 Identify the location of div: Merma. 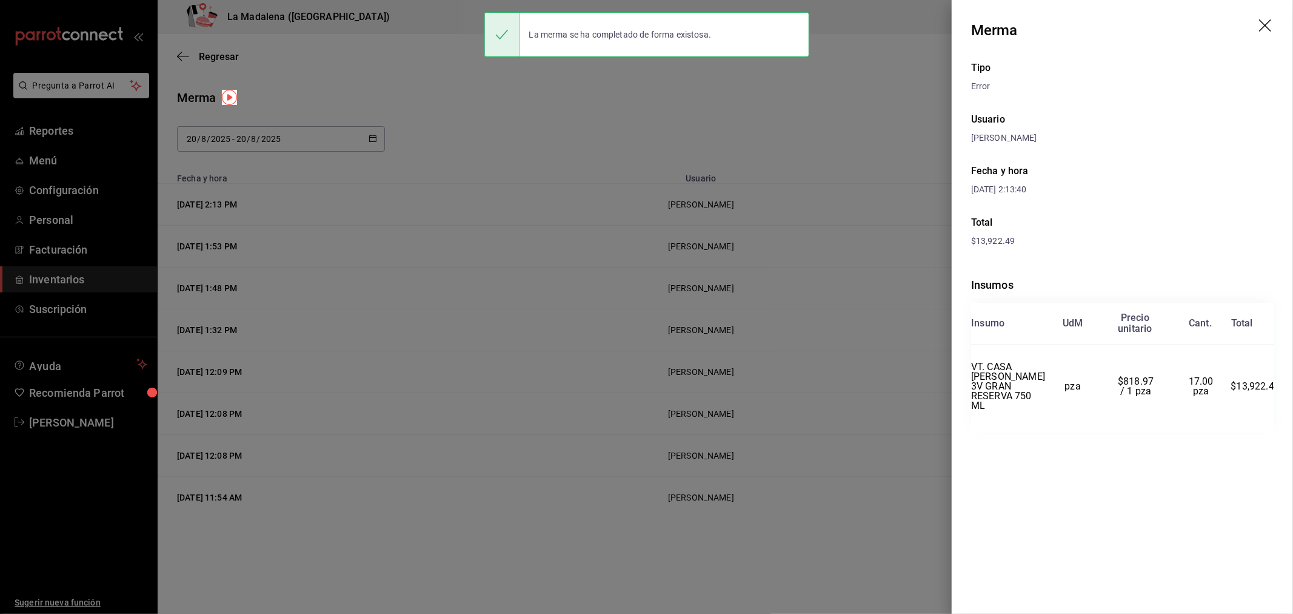
(994, 30).